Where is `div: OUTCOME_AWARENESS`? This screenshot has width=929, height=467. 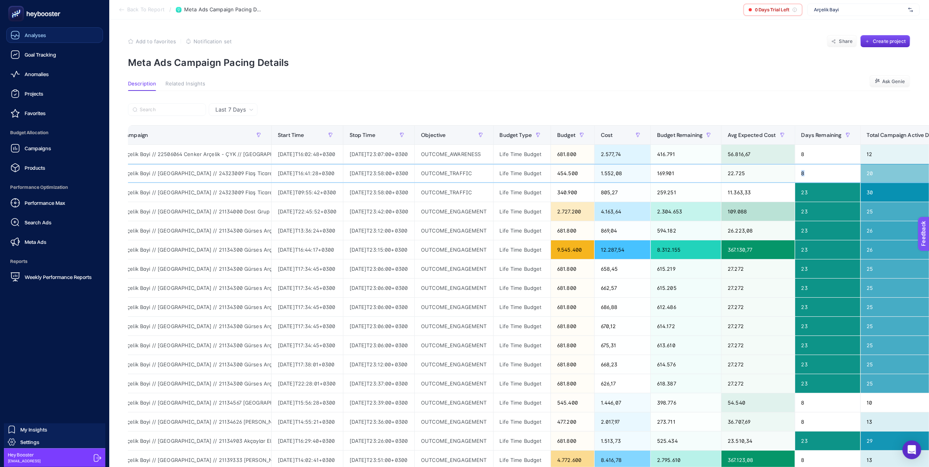 div: OUTCOME_AWARENESS is located at coordinates (454, 154).